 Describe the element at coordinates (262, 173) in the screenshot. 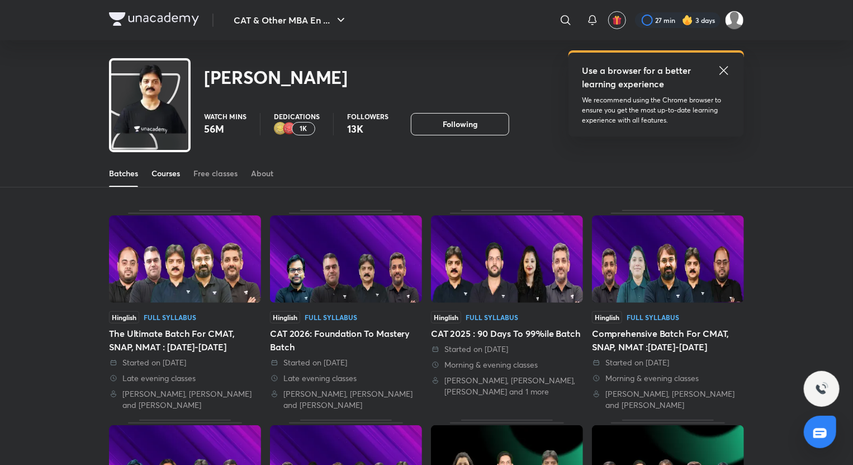

I see `a: About` at that location.